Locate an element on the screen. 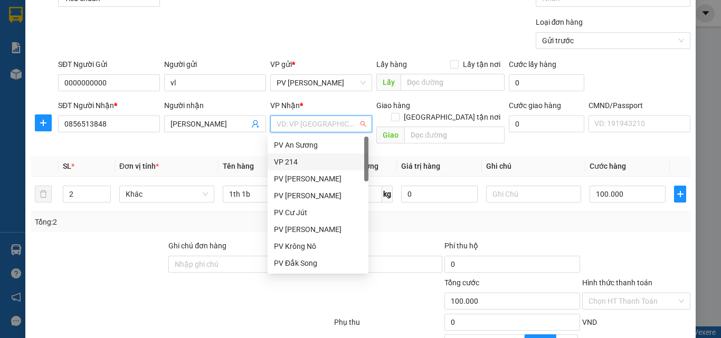  span: user-add is located at coordinates (255, 124).